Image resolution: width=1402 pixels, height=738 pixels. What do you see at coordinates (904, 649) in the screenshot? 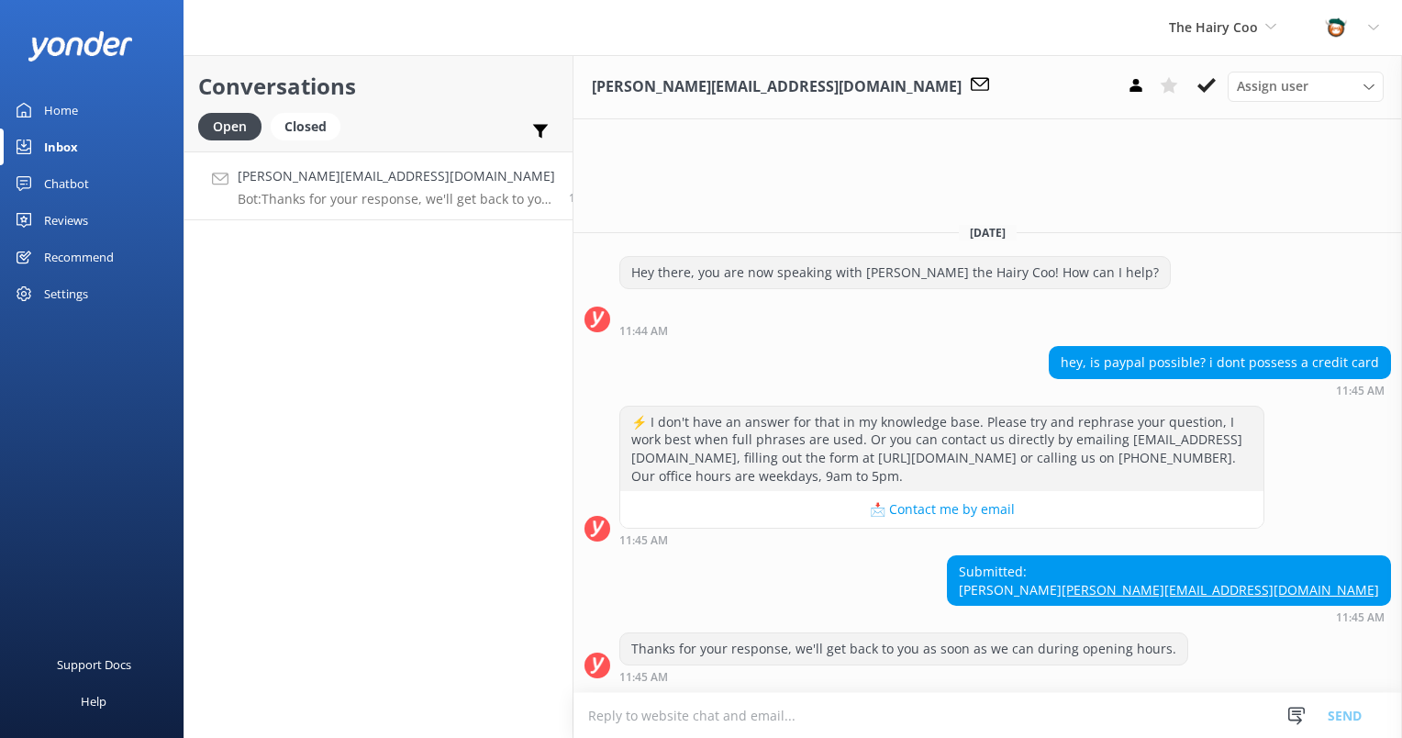
I see `div: Thanks for your response, we'll get back to you as soon as we can during opening hours.` at bounding box center [904, 649].